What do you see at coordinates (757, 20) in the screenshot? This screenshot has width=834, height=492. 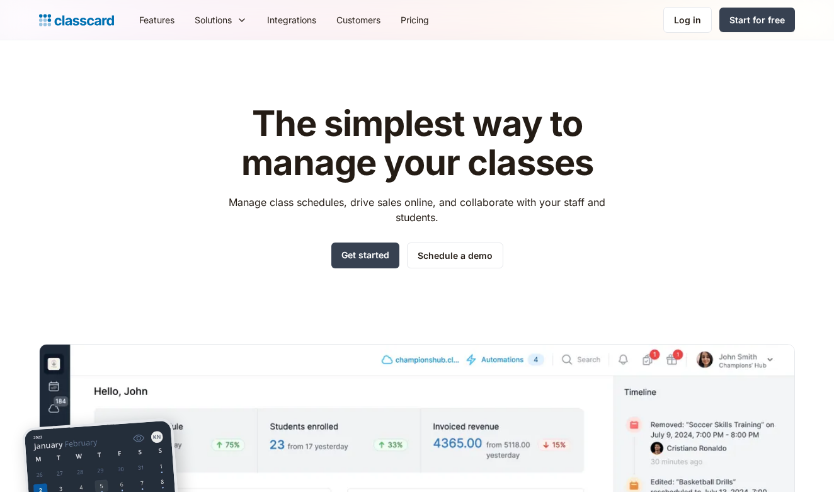 I see `div: Start for free` at bounding box center [757, 20].